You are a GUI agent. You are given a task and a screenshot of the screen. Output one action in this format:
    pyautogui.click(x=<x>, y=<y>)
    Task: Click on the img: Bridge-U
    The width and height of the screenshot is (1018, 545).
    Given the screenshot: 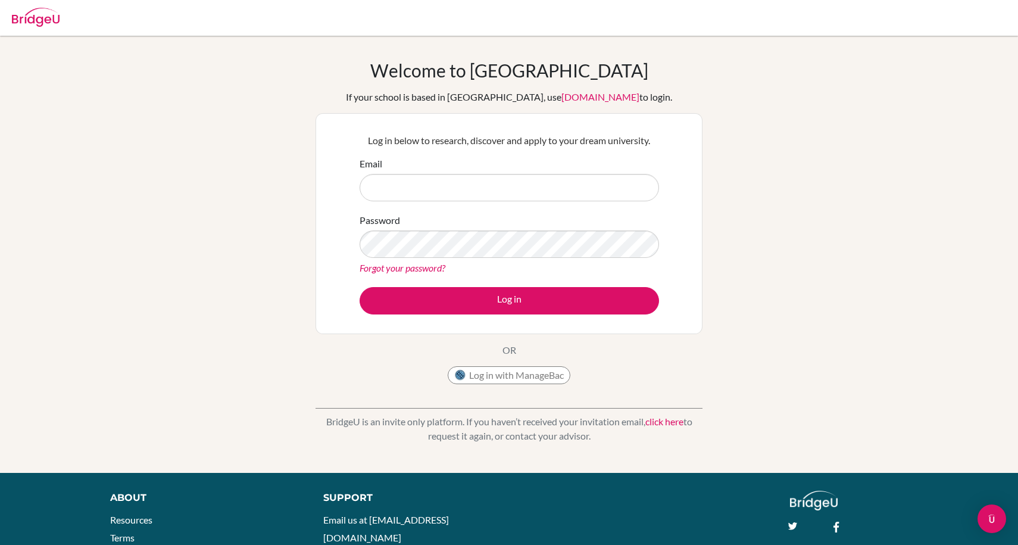 What is the action you would take?
    pyautogui.click(x=36, y=17)
    